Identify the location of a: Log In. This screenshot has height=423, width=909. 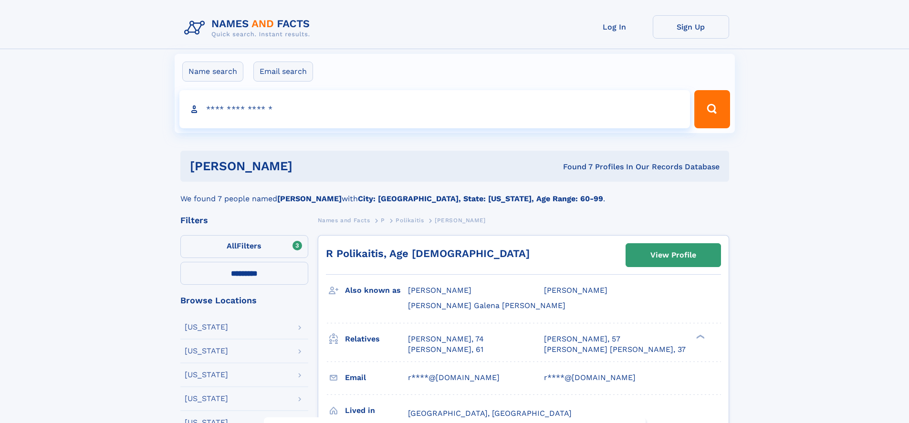
(614, 27).